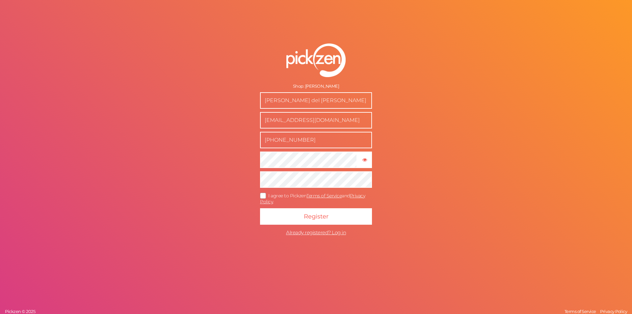 The height and width of the screenshot is (314, 632). I want to click on img: pz-logo-white.png, so click(316, 60).